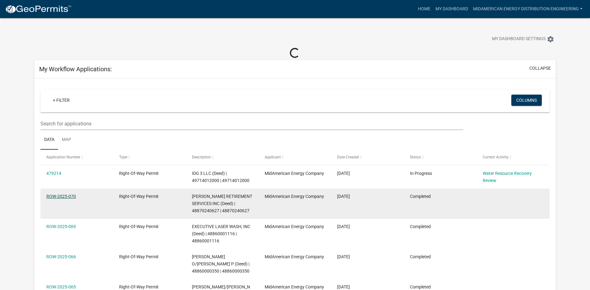 This screenshot has width=590, height=290. I want to click on datatable-header-cell: Description, so click(222, 157).